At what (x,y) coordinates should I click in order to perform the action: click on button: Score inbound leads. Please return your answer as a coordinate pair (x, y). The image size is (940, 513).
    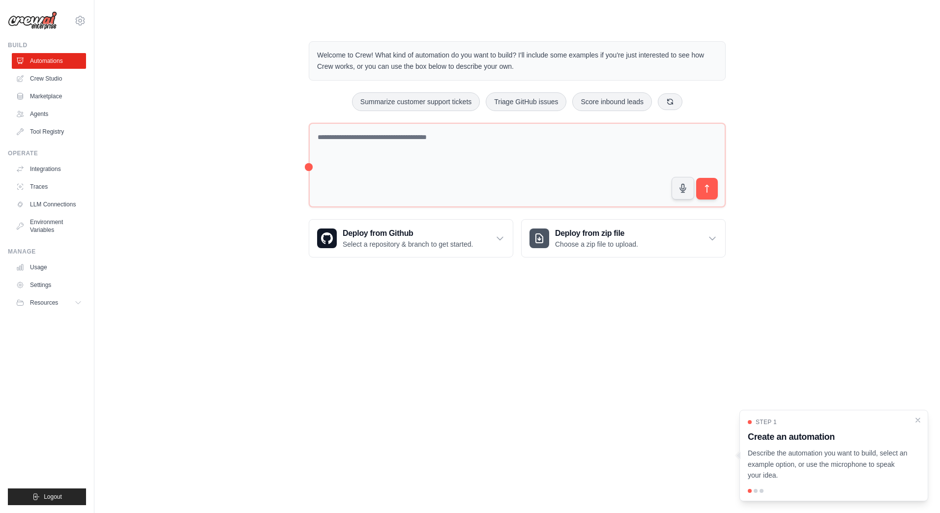
    Looking at the image, I should click on (612, 102).